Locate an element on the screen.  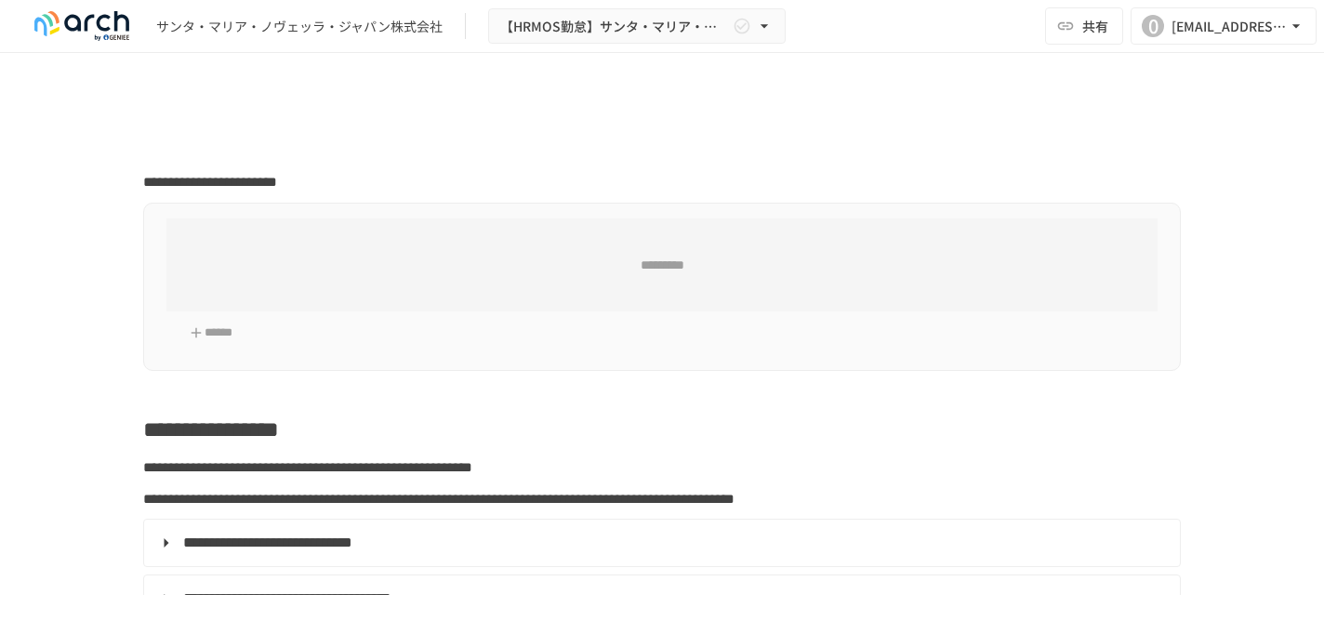
img: logo-default@2x-9cf2c760.svg is located at coordinates (82, 26).